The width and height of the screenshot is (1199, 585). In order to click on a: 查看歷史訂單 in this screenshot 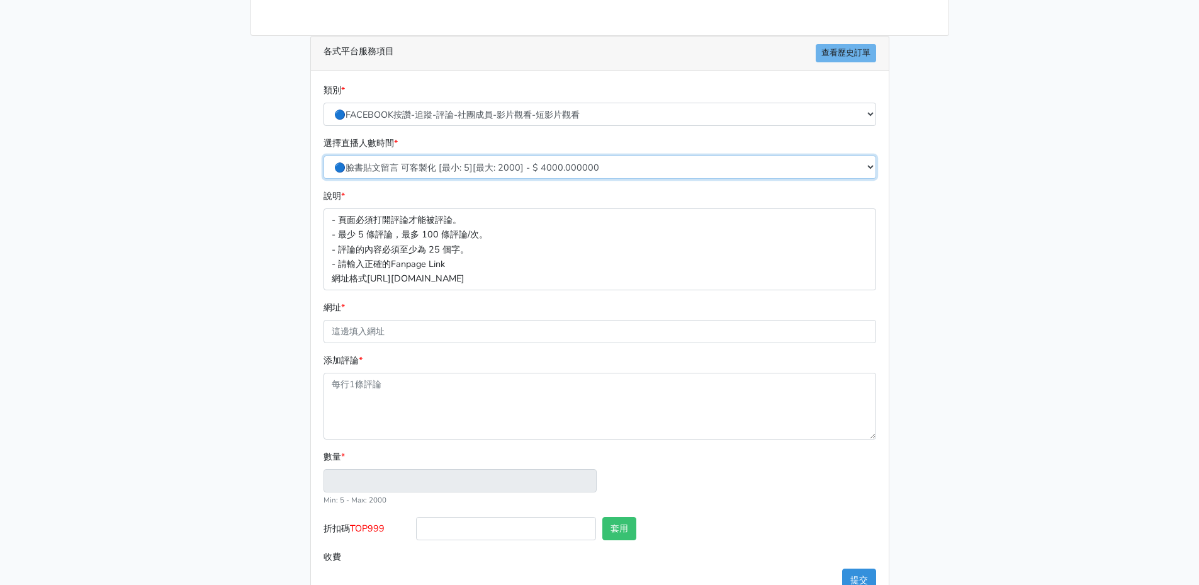, I will do `click(846, 53)`.